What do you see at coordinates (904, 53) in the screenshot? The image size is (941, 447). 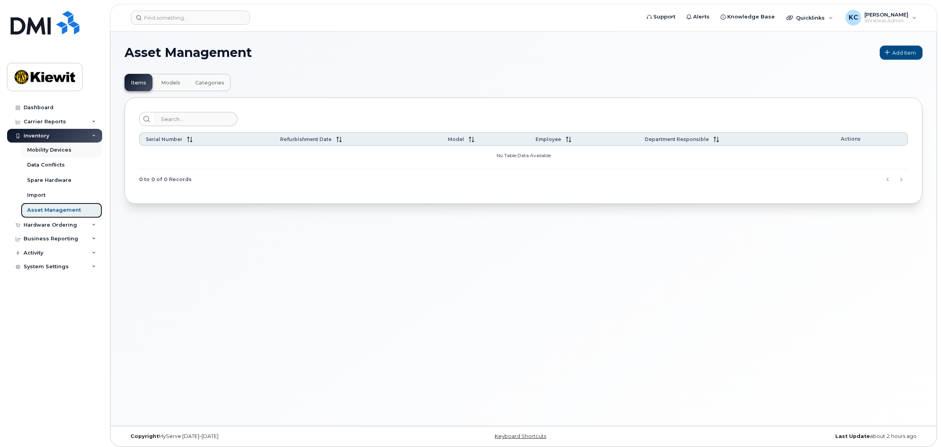 I see `span: Add Item` at bounding box center [904, 53].